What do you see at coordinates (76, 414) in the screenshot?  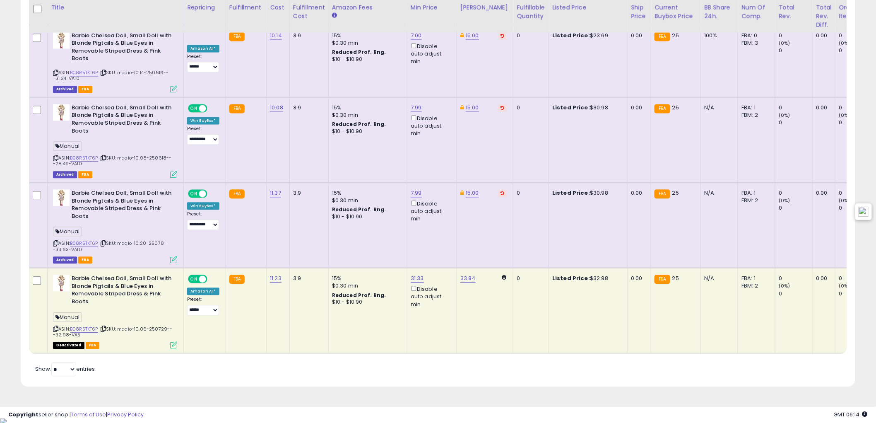 I see `div: seller snap | |` at bounding box center [76, 414].